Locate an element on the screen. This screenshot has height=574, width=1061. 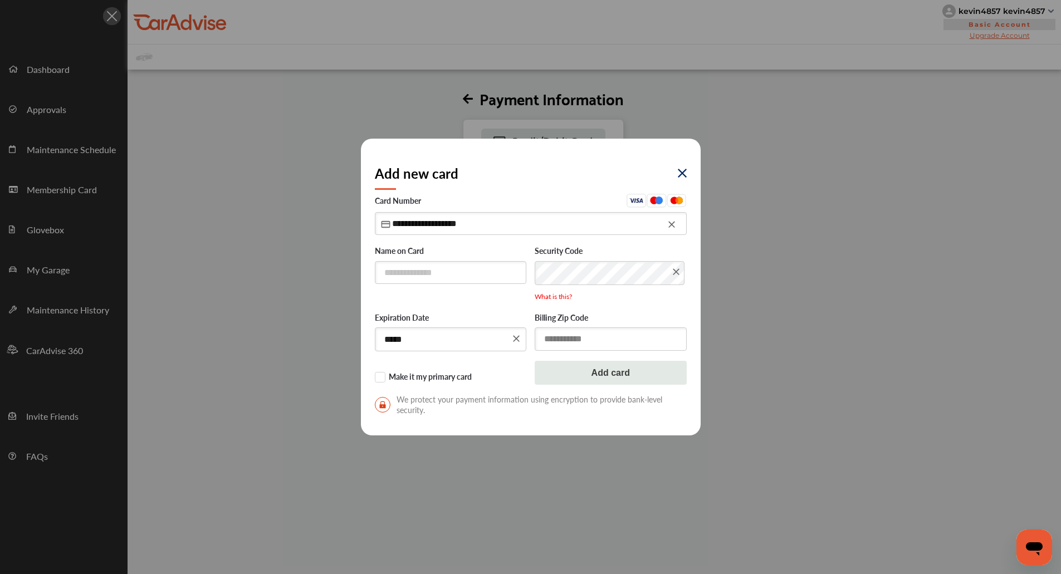
label: Expiration Date is located at coordinates (451, 319).